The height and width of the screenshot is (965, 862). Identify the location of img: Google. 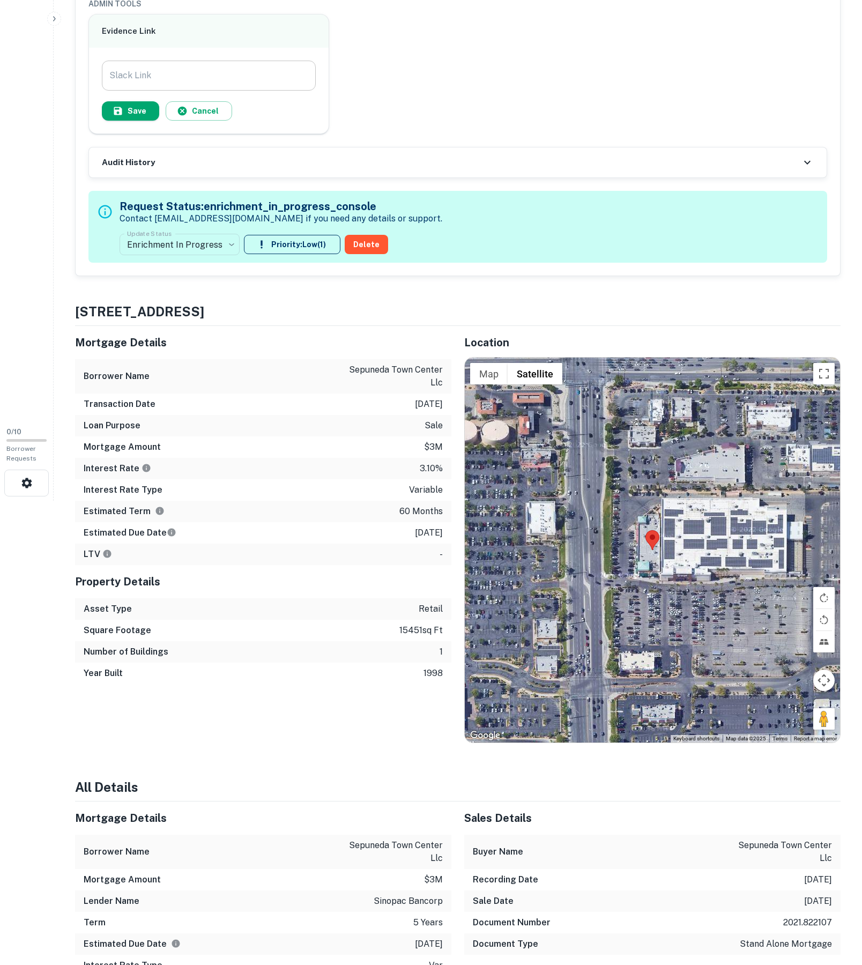
(485, 736).